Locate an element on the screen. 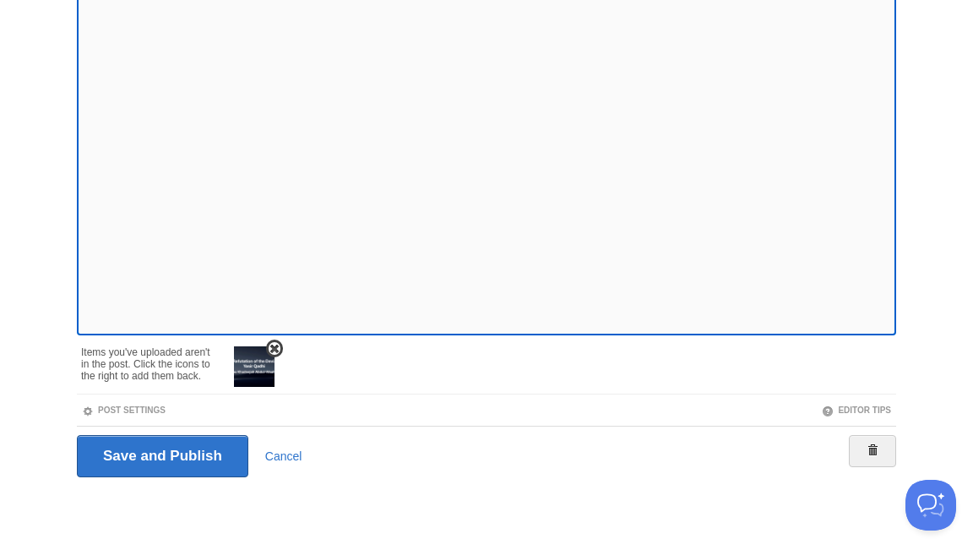 This screenshot has height=539, width=973. input: Save and Publish is located at coordinates (162, 456).